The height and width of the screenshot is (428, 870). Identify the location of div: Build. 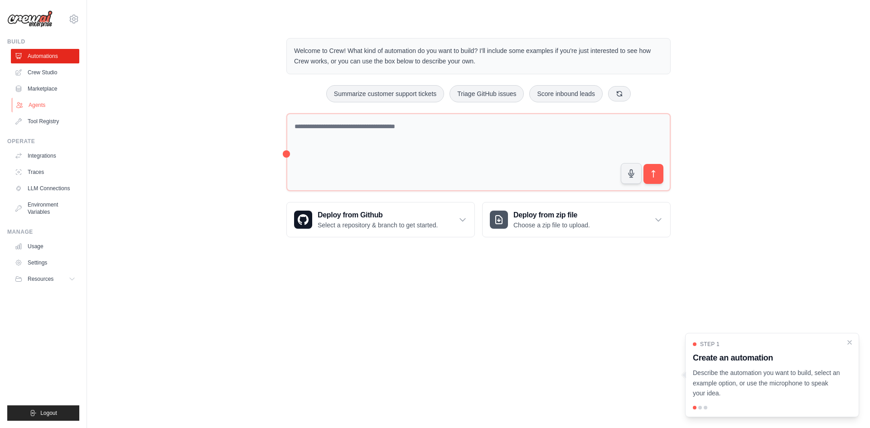
(43, 42).